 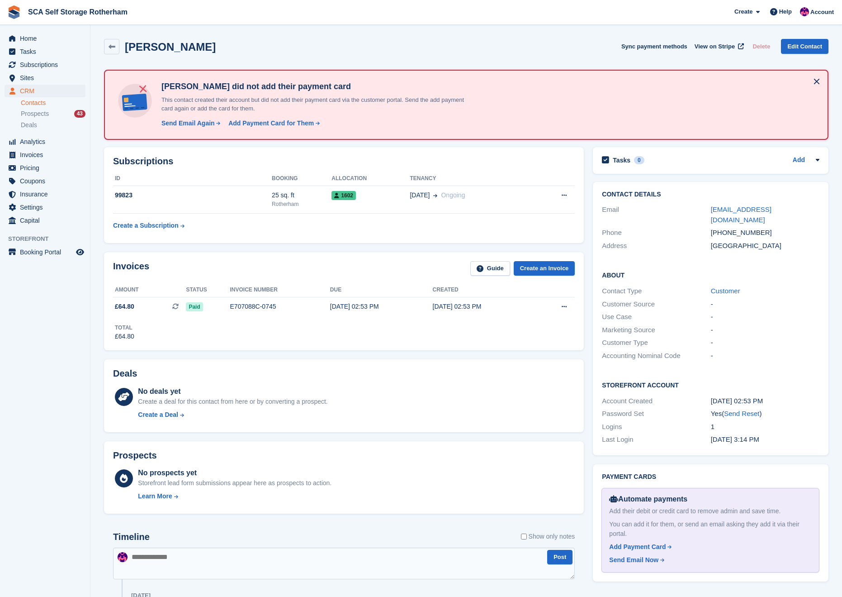 What do you see at coordinates (634, 559) in the screenshot?
I see `div: Send Email Now` at bounding box center [634, 559].